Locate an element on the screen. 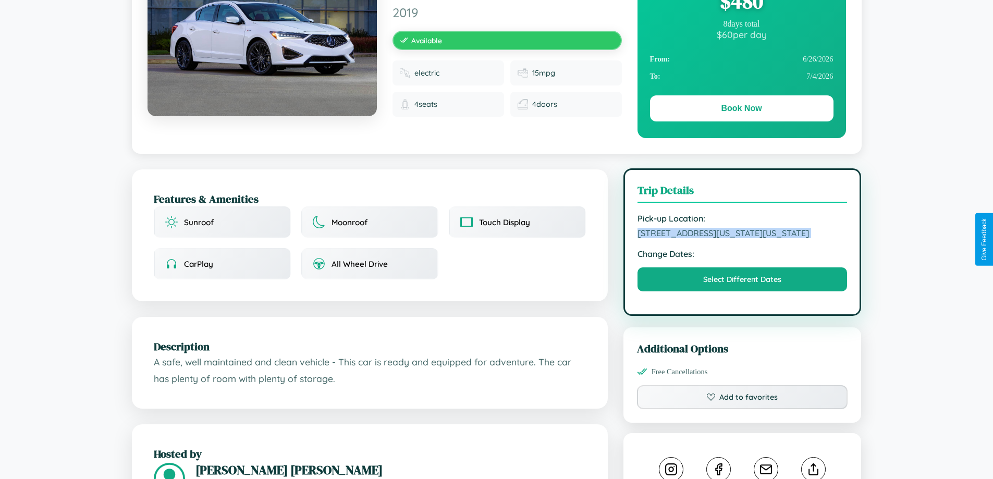 The width and height of the screenshot is (993, 479). span: All Wheel Drive is located at coordinates (360, 264).